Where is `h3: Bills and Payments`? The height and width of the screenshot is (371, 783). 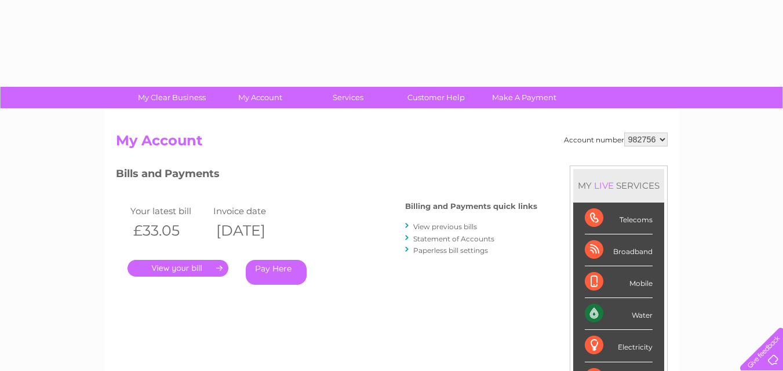
h3: Bills and Payments is located at coordinates (326, 176).